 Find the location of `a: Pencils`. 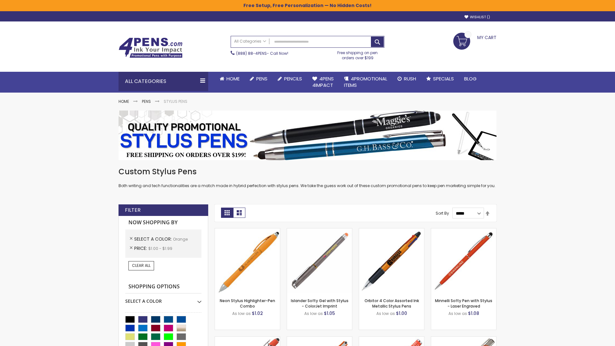

a: Pencils is located at coordinates (290, 79).